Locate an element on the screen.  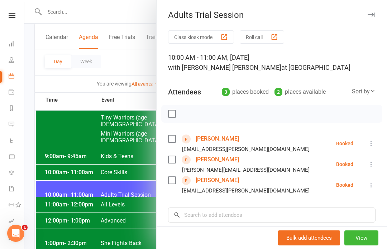
div: Attendees is located at coordinates (184, 92).